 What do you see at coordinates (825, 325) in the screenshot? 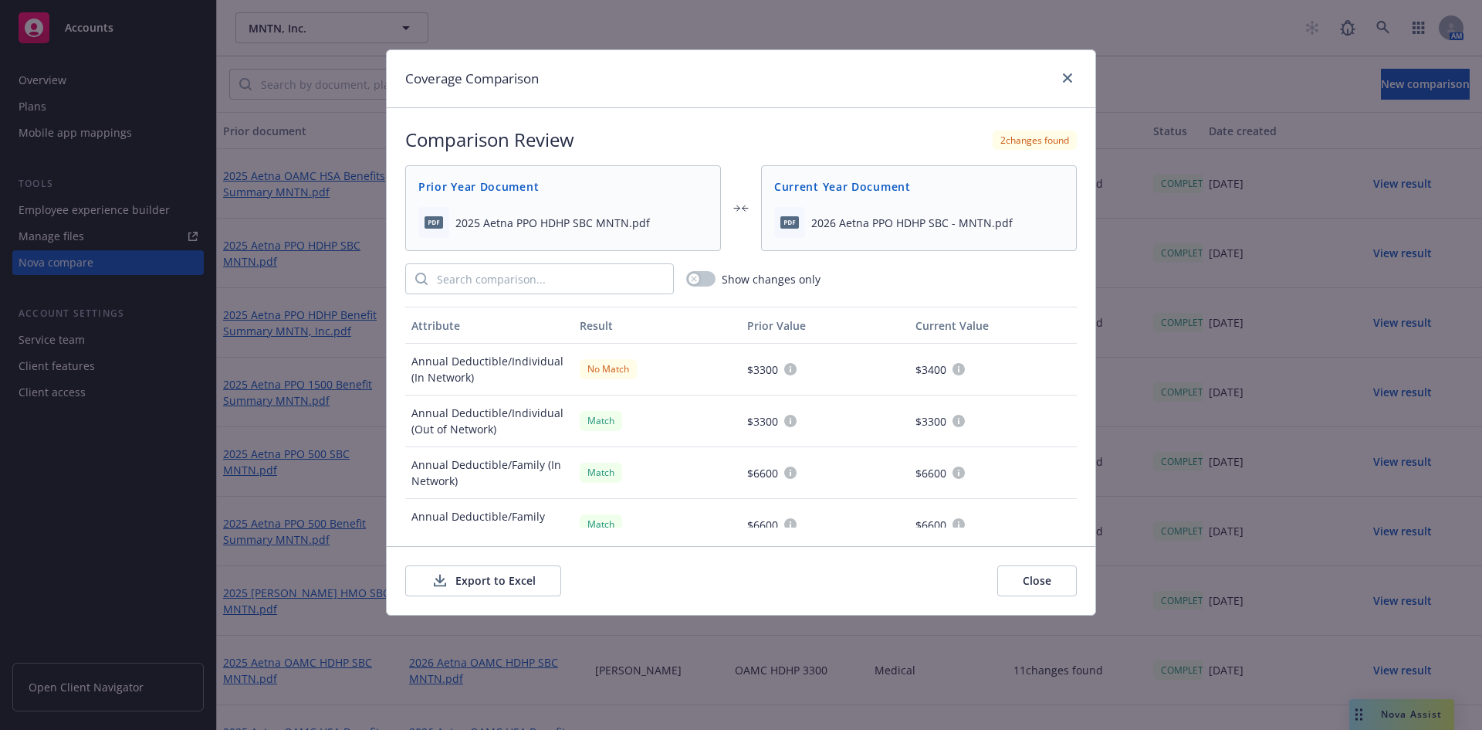
I see `button: Prior Value` at bounding box center [825, 325].